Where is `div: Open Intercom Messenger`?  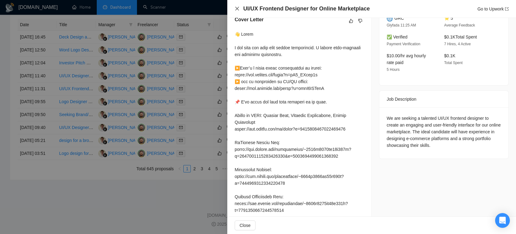 div: Open Intercom Messenger is located at coordinates (503, 220).